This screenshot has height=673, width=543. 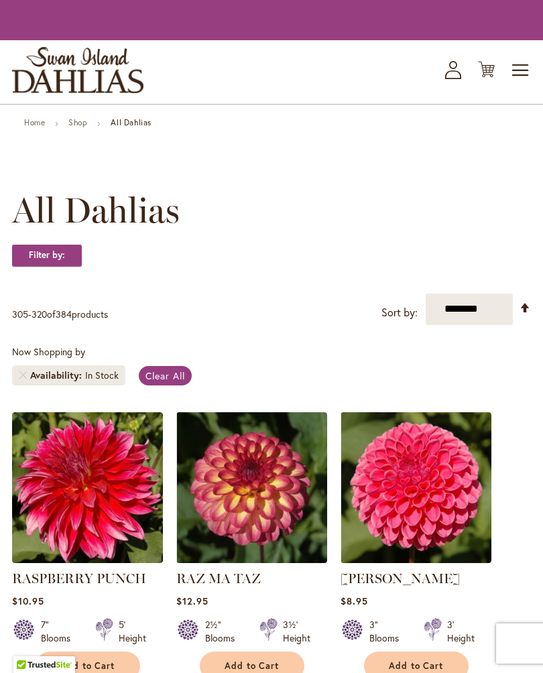 What do you see at coordinates (132, 631) in the screenshot?
I see `div: 5' Height` at bounding box center [132, 631].